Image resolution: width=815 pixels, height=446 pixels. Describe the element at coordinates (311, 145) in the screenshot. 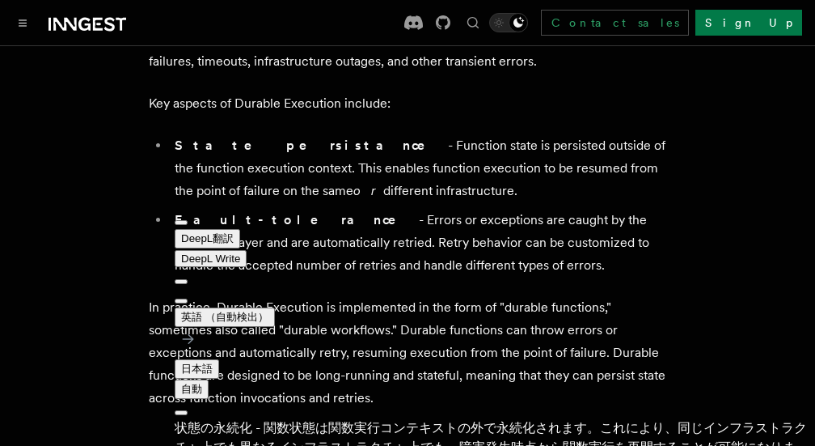

I see `strong: State persistance` at that location.